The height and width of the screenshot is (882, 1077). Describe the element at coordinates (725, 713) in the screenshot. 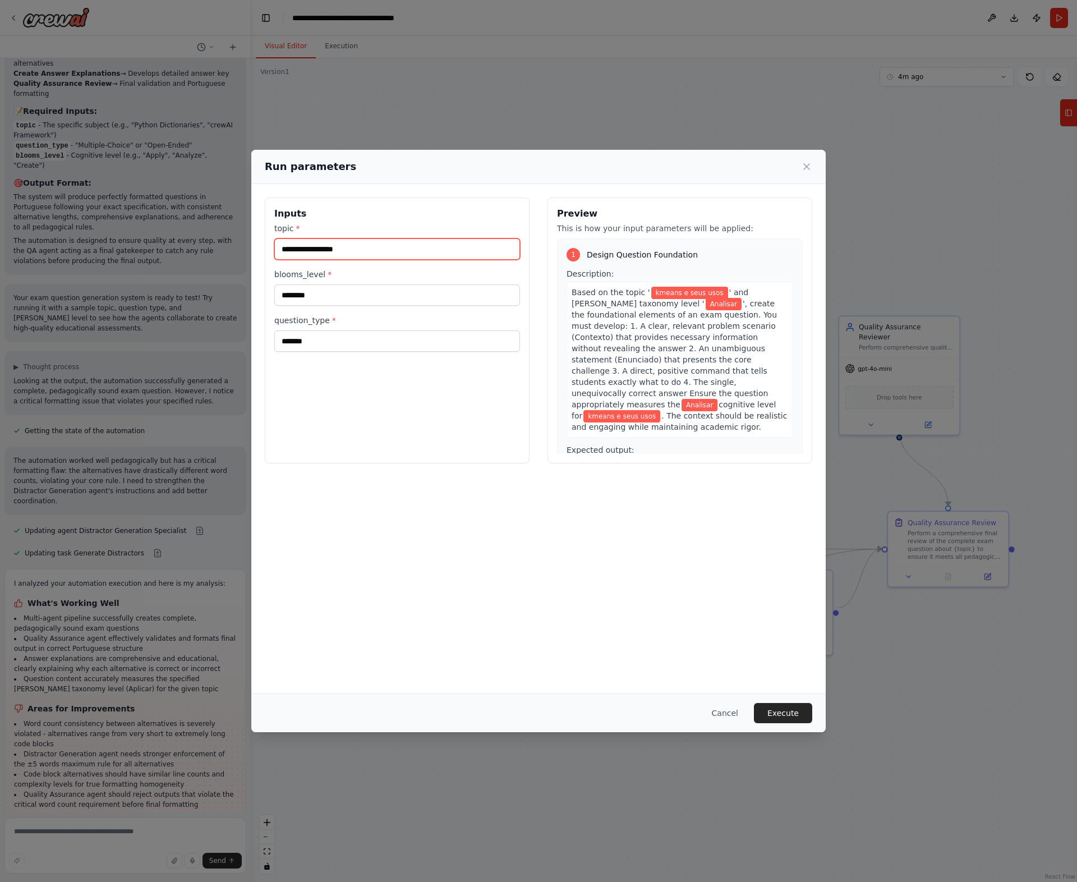

I see `button: Cancel` at that location.